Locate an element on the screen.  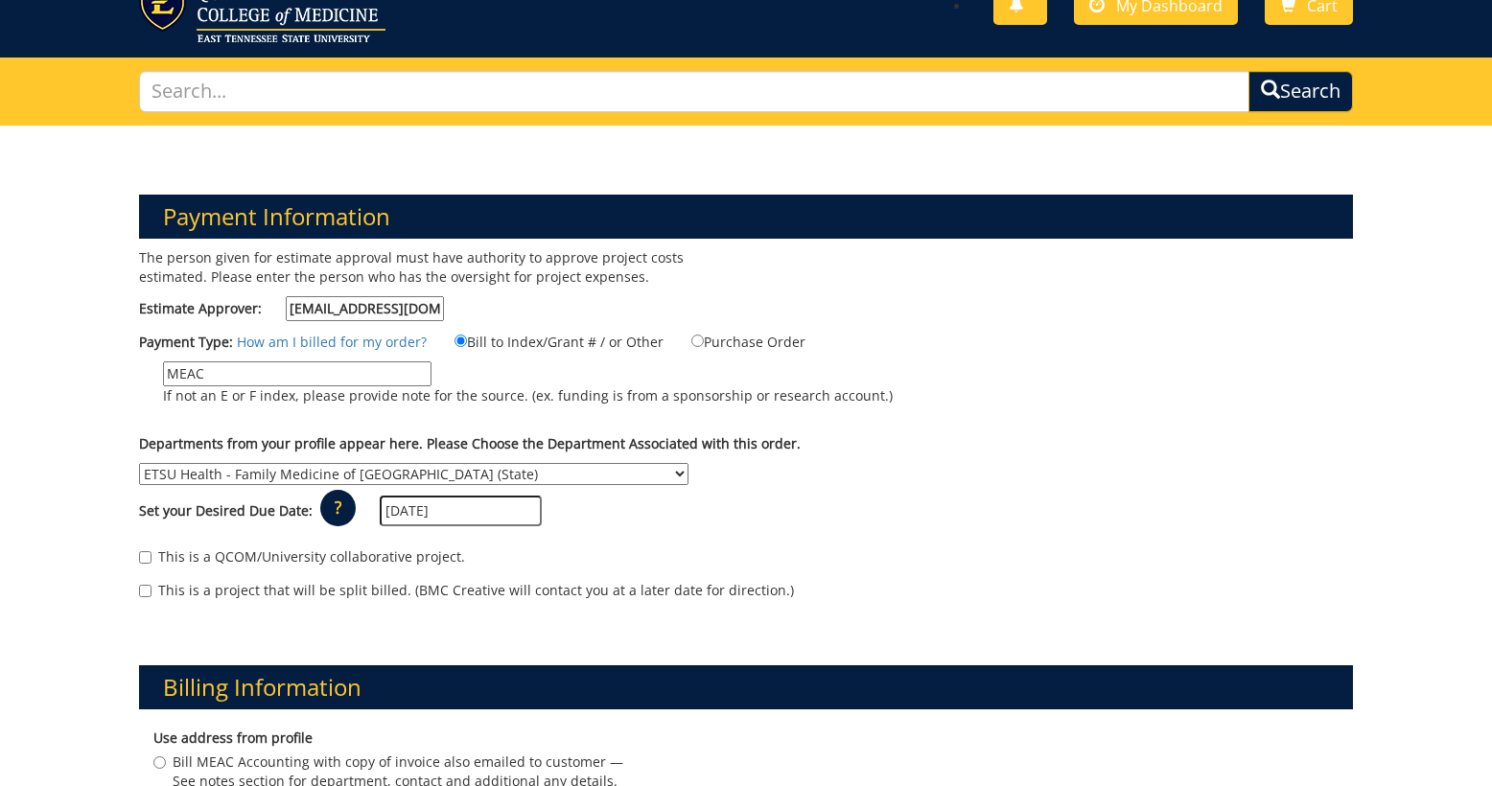
input: If not an E or F index, please provide note for the source. (ex. funding is from a sponsorship or... is located at coordinates (297, 374).